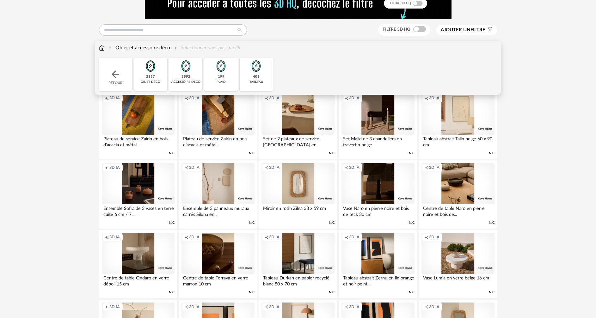 The image size is (596, 318). Describe the element at coordinates (489, 30) in the screenshot. I see `span: Filter icon` at that location.